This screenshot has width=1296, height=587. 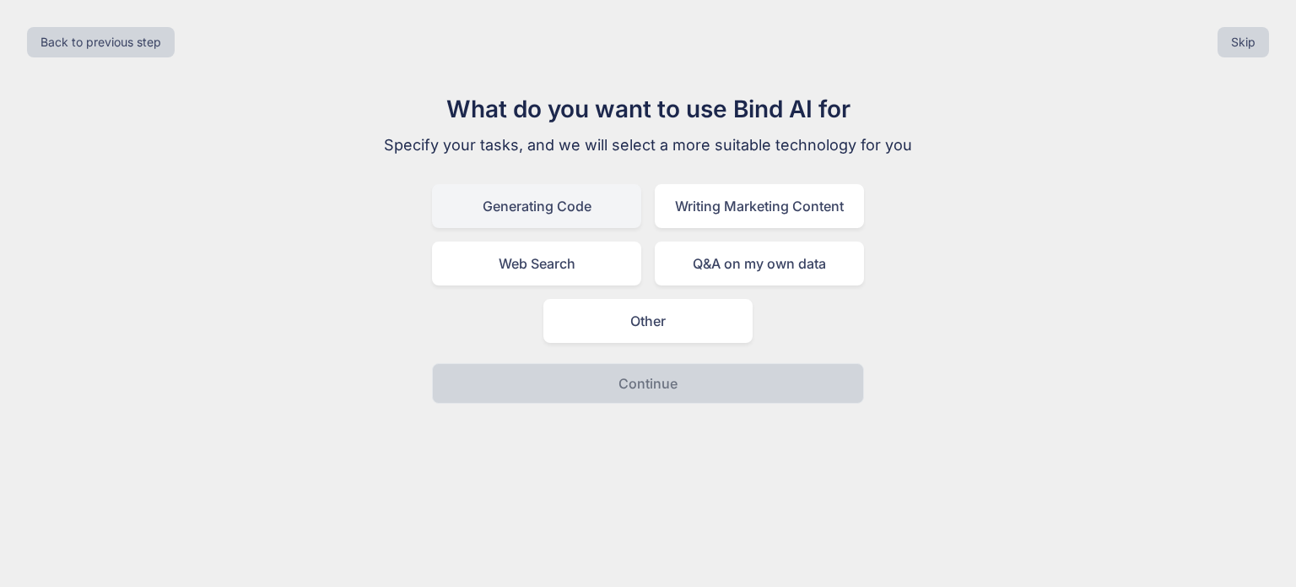 I want to click on p: Specify your tasks, and we will select a more suitable technology for you, so click(x=648, y=145).